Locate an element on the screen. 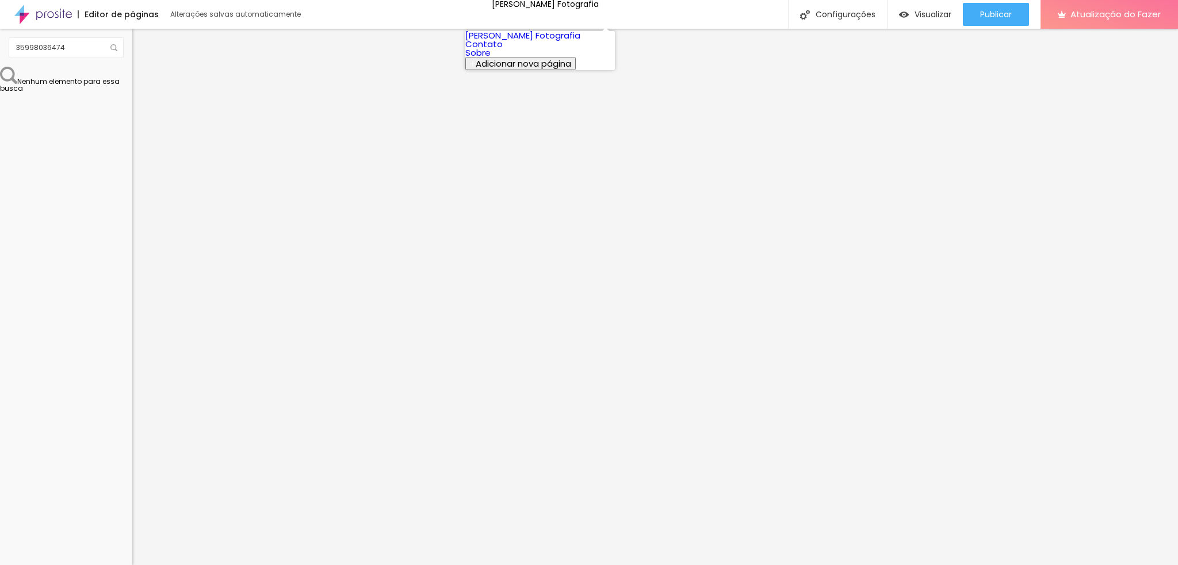 The height and width of the screenshot is (565, 1178). img: view-1.svg is located at coordinates (903, 14).